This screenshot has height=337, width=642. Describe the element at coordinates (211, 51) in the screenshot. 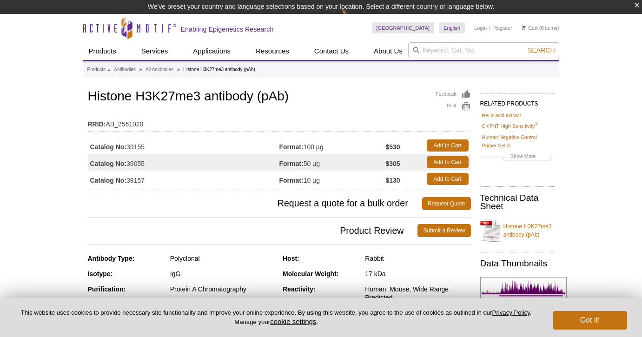

I see `a: Applications` at that location.